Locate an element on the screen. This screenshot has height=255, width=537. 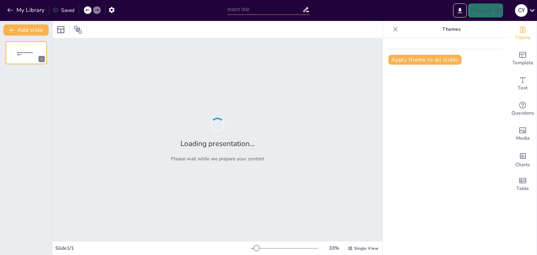
div: Saved is located at coordinates (64, 10).